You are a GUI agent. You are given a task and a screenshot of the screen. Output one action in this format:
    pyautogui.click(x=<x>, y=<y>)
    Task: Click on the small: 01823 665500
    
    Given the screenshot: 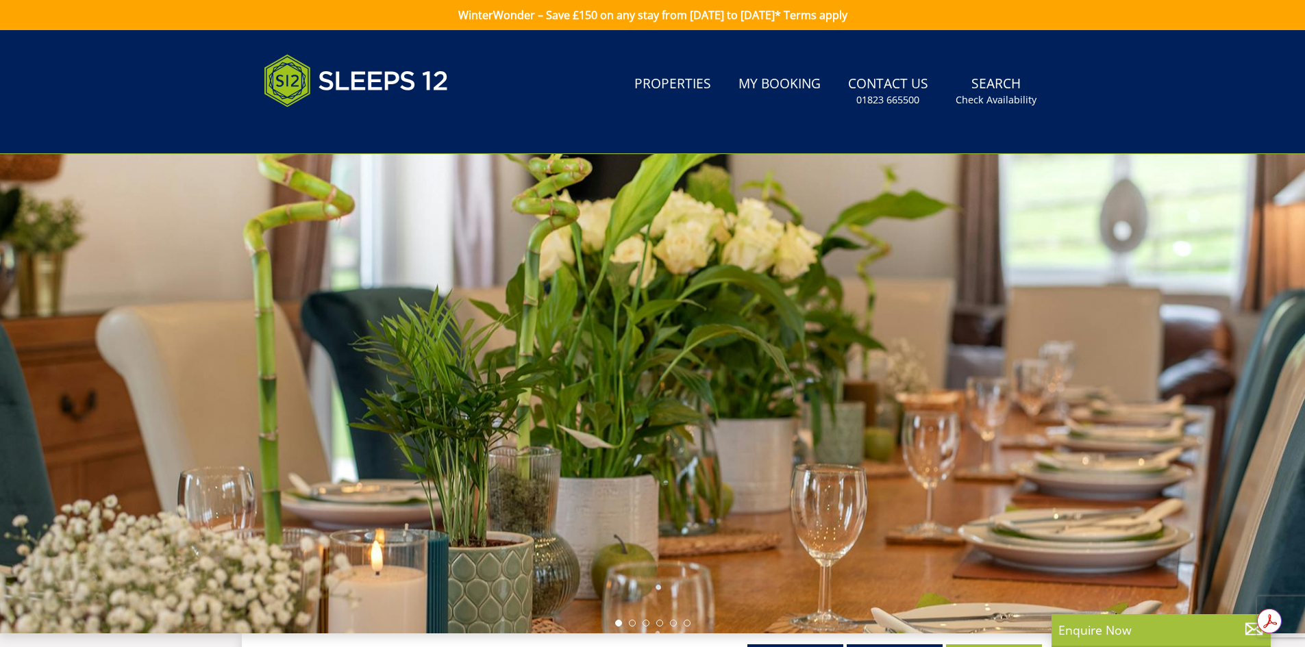 What is the action you would take?
    pyautogui.click(x=888, y=100)
    